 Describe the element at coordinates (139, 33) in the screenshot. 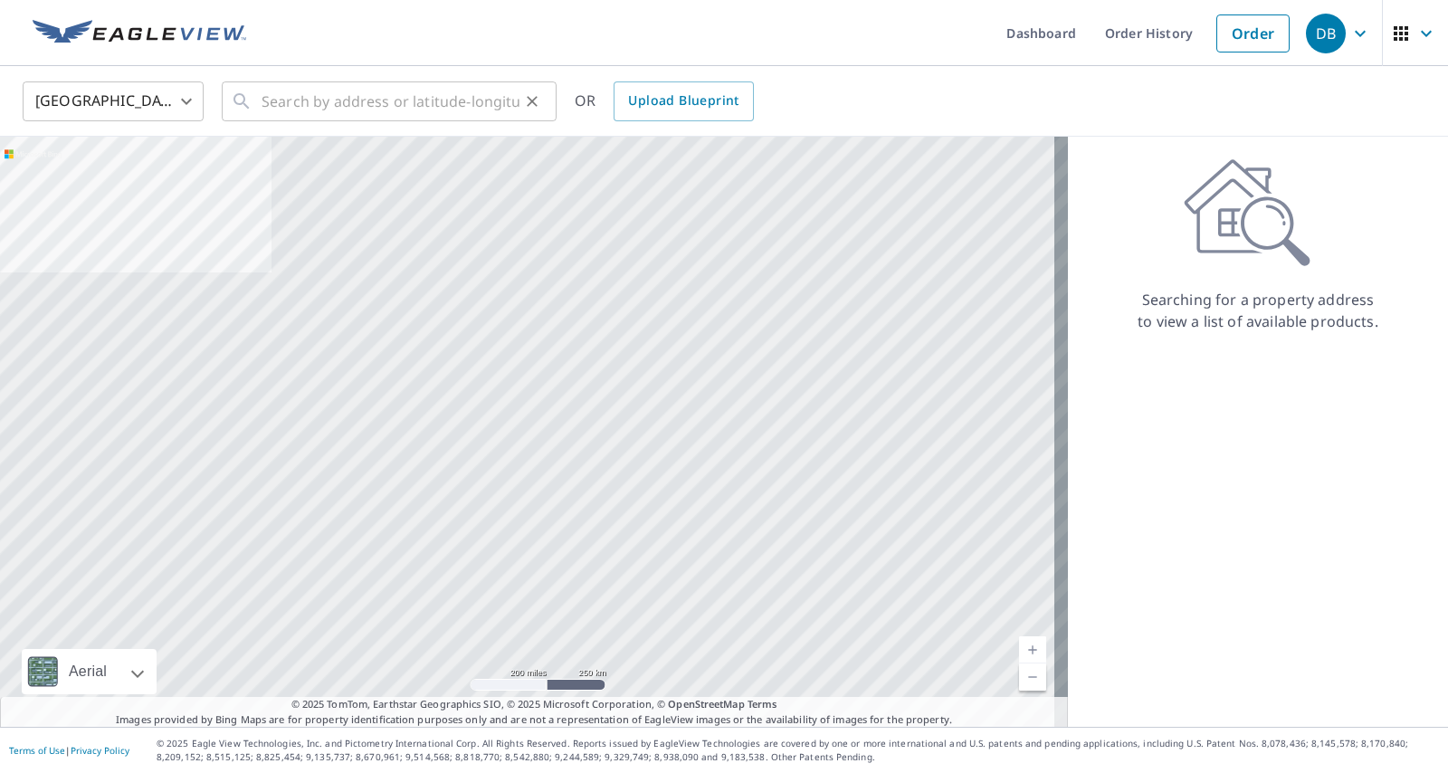

I see `img: EV Logo` at that location.